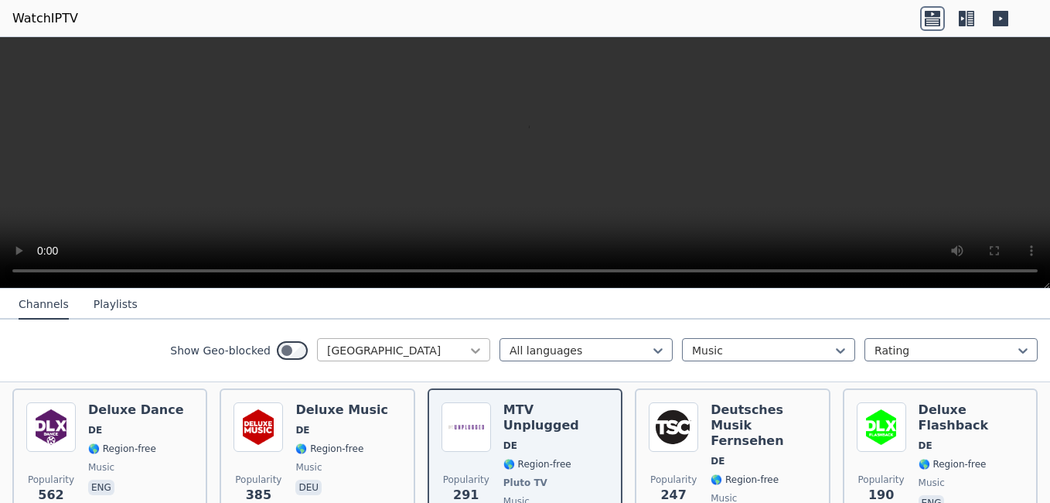 The image size is (1050, 503). What do you see at coordinates (556, 418) in the screenshot?
I see `h6: MTV Unplugged` at bounding box center [556, 418].